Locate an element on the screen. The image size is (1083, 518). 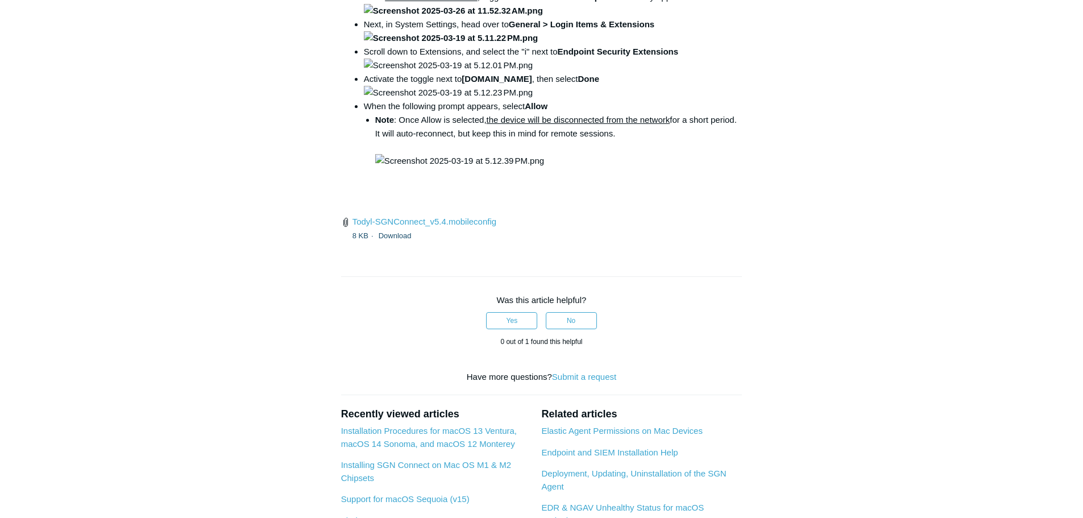
strong: Endpoint Security Extensions is located at coordinates (618, 51).